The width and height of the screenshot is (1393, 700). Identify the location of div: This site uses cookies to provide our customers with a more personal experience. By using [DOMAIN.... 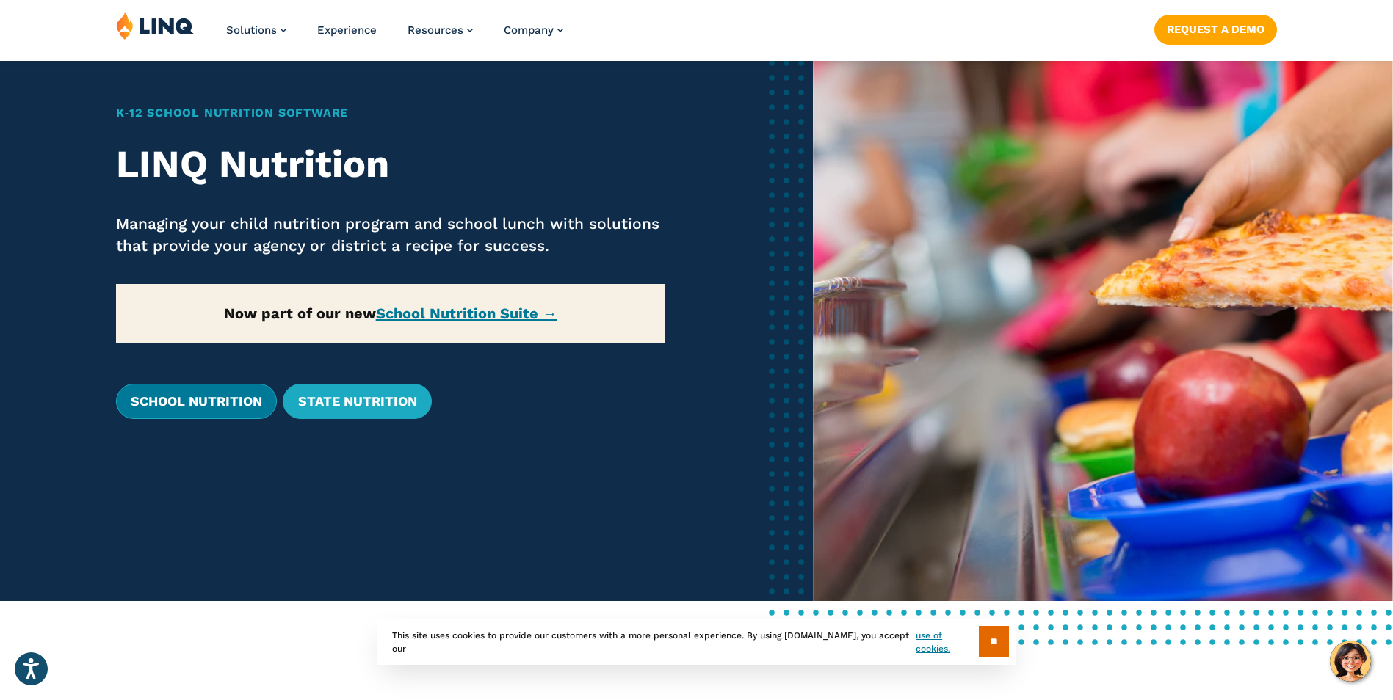
(697, 642).